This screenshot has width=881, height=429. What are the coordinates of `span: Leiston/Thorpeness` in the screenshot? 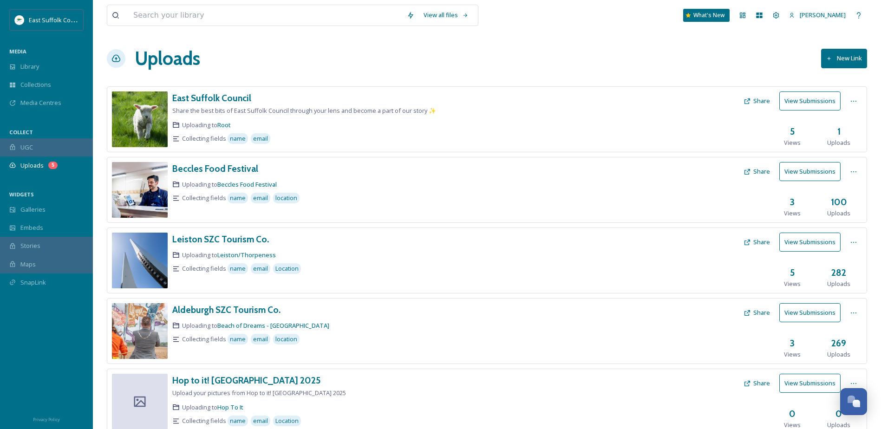 It's located at (246, 255).